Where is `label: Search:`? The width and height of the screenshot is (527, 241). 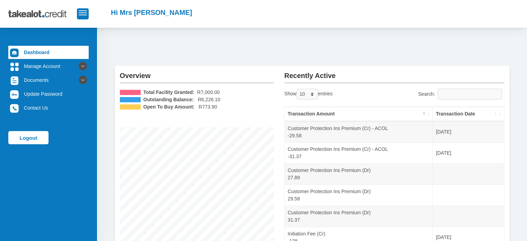
label: Search: is located at coordinates (461, 94).